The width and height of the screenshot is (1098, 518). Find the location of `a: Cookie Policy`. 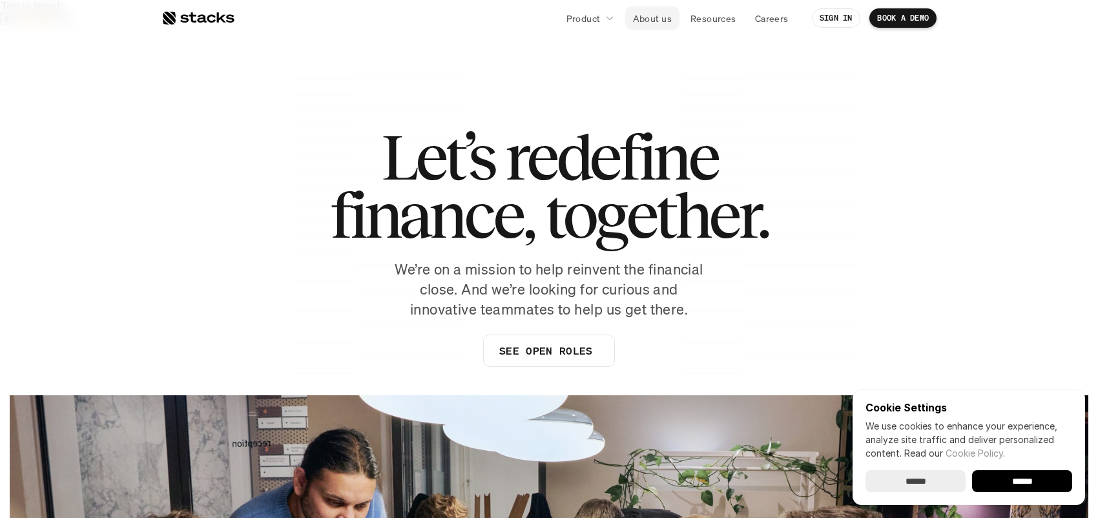

a: Cookie Policy is located at coordinates (974, 453).